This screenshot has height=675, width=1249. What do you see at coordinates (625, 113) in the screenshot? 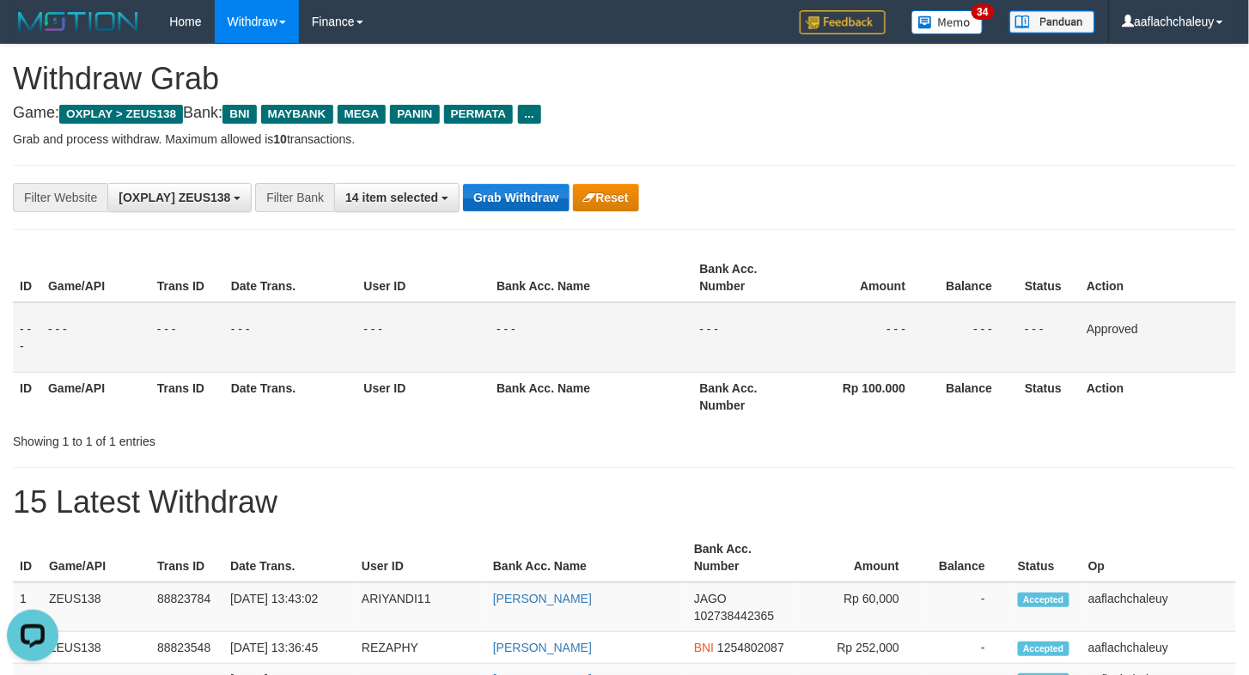
I see `h4: Game: Bank:` at bounding box center [625, 113].